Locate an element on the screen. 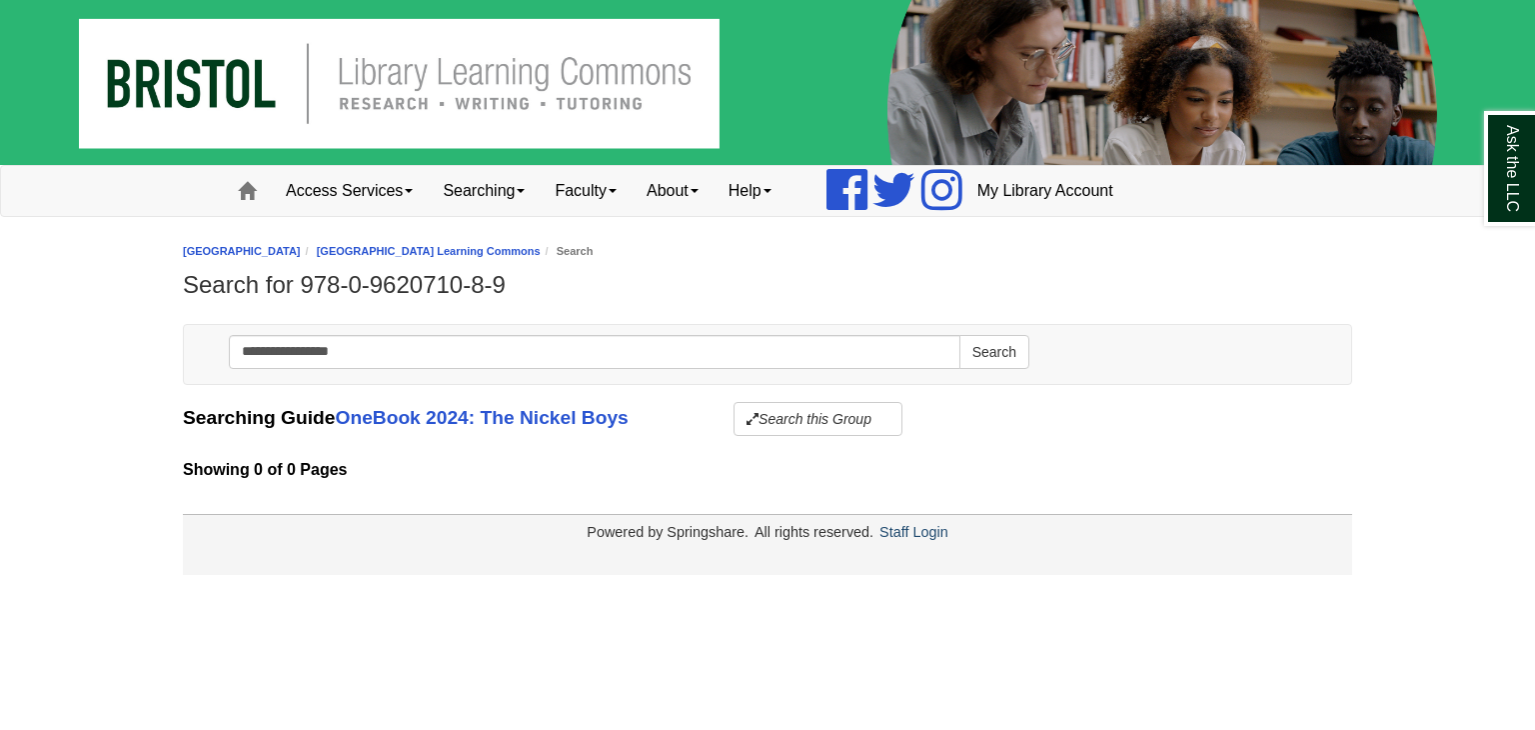 The width and height of the screenshot is (1535, 730). a: Help is located at coordinates (750, 191).